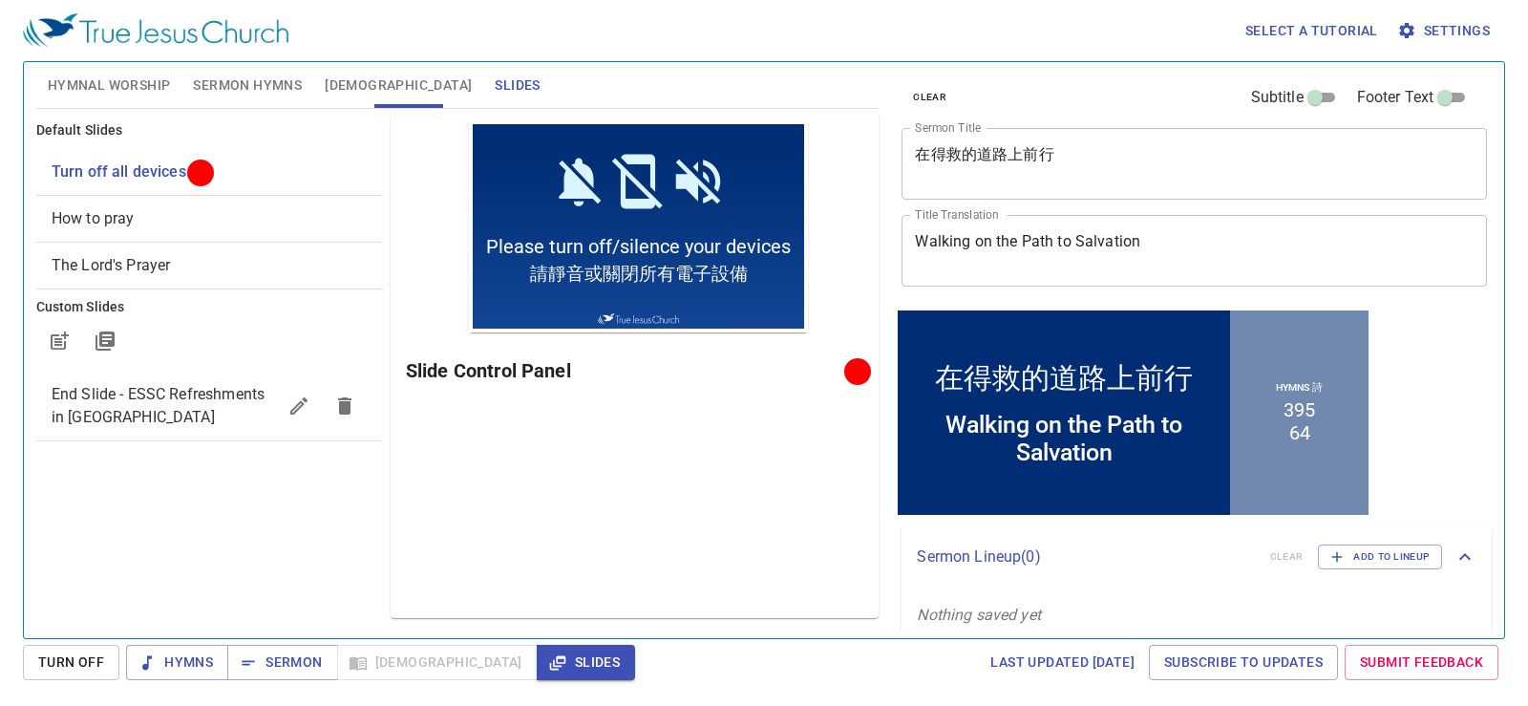  I want to click on button: Sermon, so click(282, 662).